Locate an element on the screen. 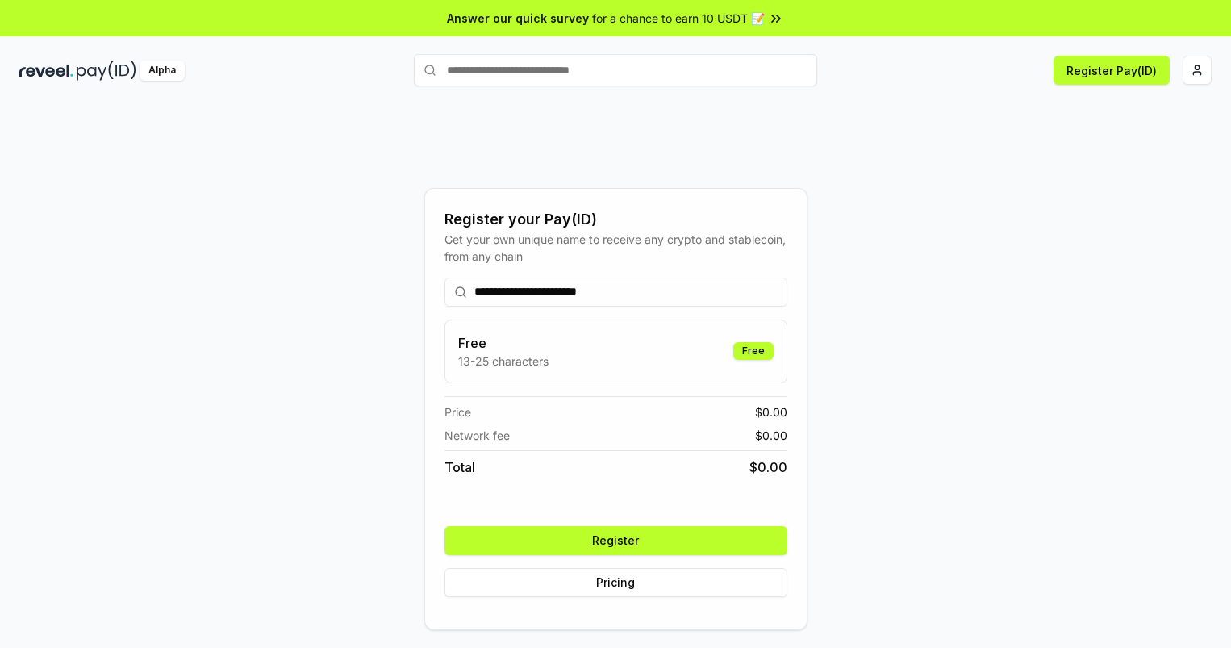 Image resolution: width=1231 pixels, height=648 pixels. div: Alpha is located at coordinates (162, 70).